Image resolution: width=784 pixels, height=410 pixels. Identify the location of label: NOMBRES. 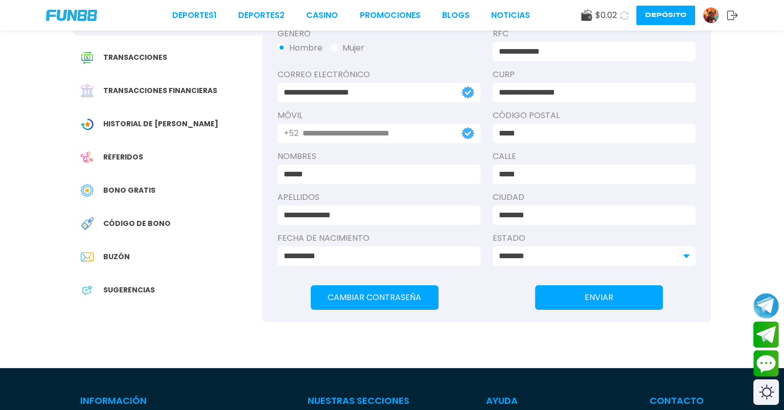
(379, 156).